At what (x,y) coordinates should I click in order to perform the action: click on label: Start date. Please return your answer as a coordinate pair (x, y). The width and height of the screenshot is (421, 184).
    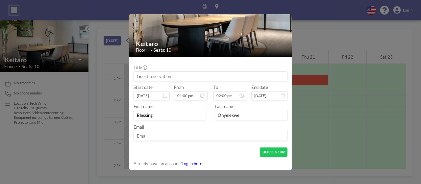
    Looking at the image, I should click on (143, 87).